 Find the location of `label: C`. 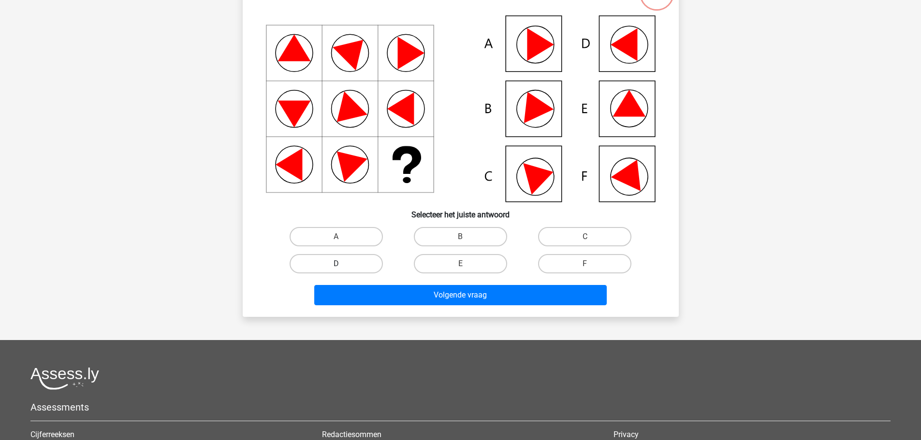

label: C is located at coordinates (584, 237).